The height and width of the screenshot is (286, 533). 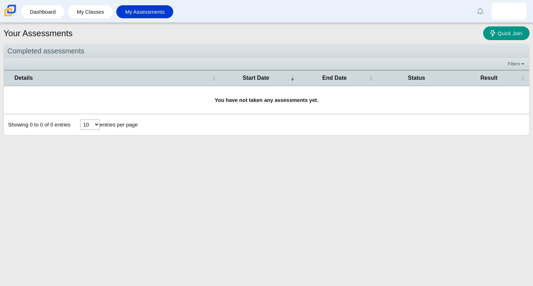 What do you see at coordinates (214, 78) in the screenshot?
I see `span: Details : Activate to sort` at bounding box center [214, 78].